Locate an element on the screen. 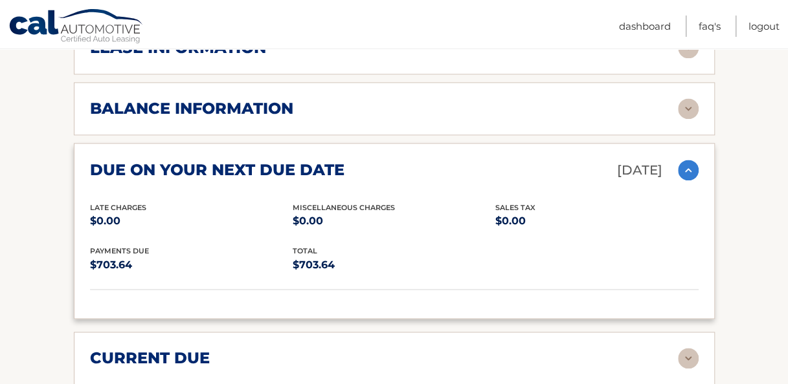 The image size is (788, 384). span: Payments Due is located at coordinates (119, 251).